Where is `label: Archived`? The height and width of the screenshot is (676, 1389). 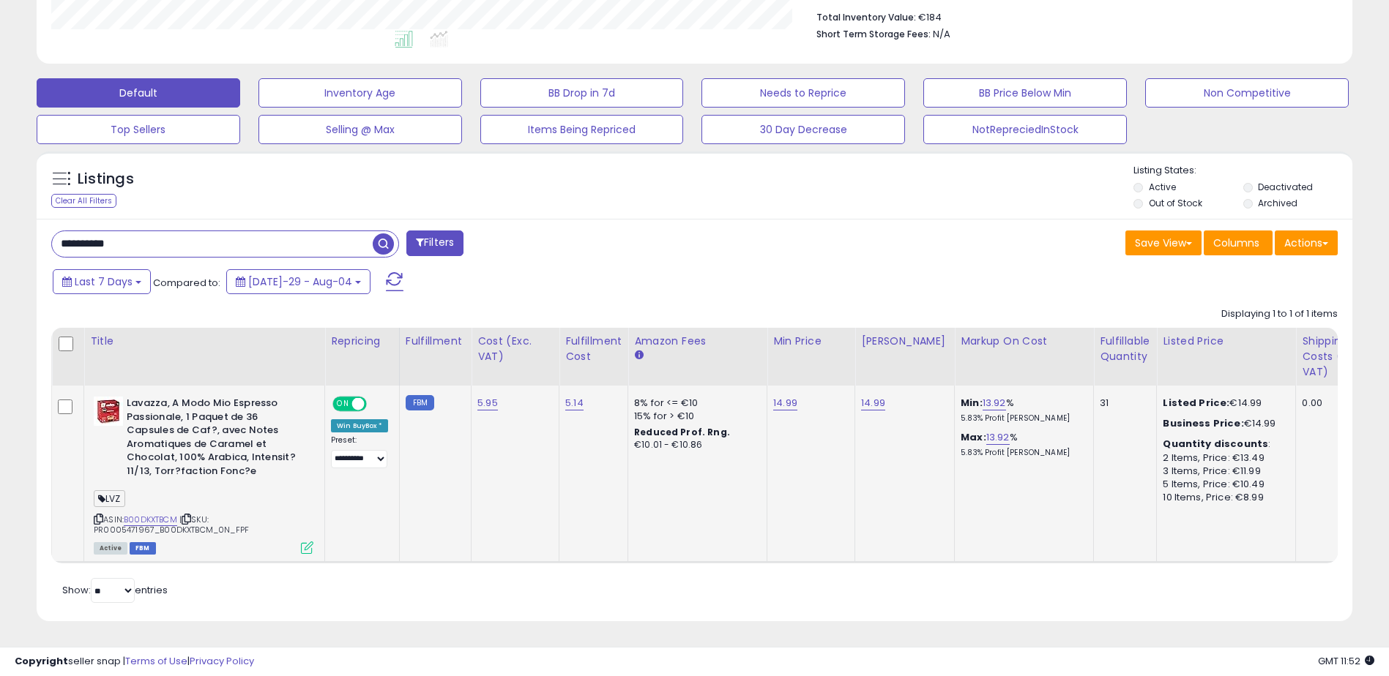
label: Archived is located at coordinates (1278, 203).